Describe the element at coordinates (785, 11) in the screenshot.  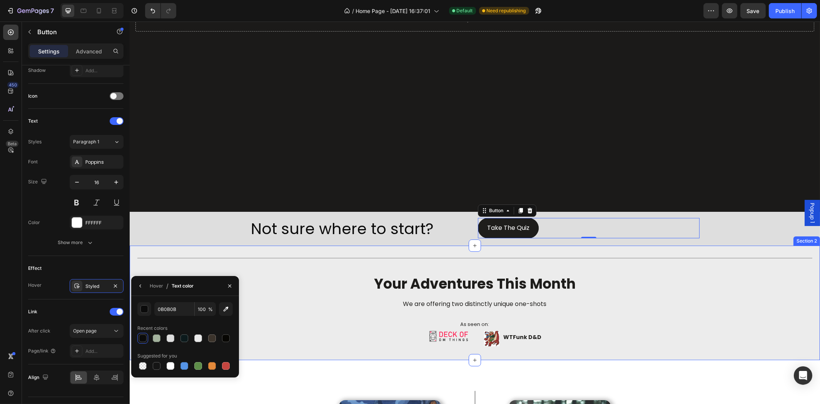
I see `button: Publish` at that location.